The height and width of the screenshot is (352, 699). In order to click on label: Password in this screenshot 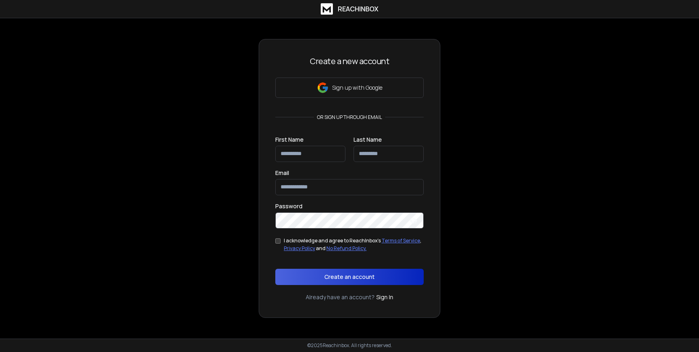, I will do `click(289, 206)`.